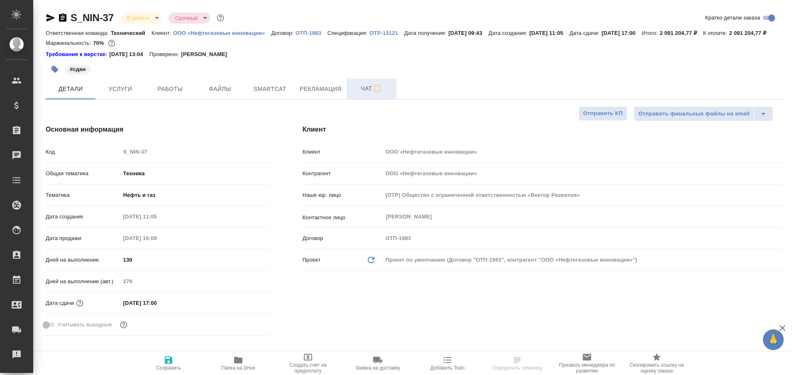 This screenshot has height=375, width=792. I want to click on button: Папка на Drive, so click(238, 363).